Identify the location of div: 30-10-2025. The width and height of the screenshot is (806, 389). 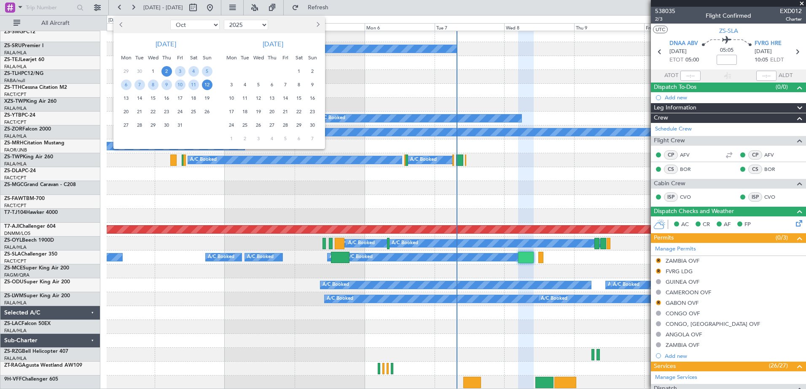
(166, 125).